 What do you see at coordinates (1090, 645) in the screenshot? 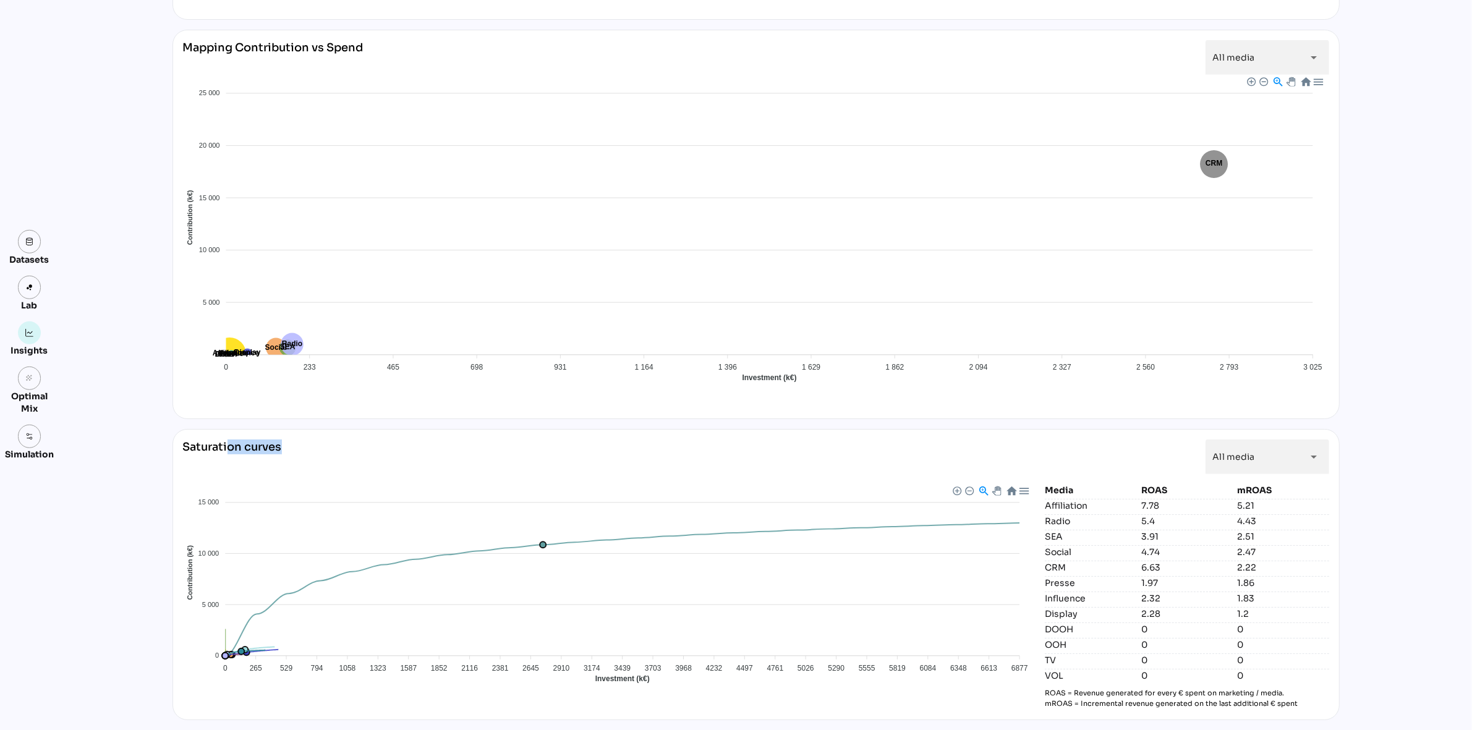
I see `div: OOH` at bounding box center [1090, 645].